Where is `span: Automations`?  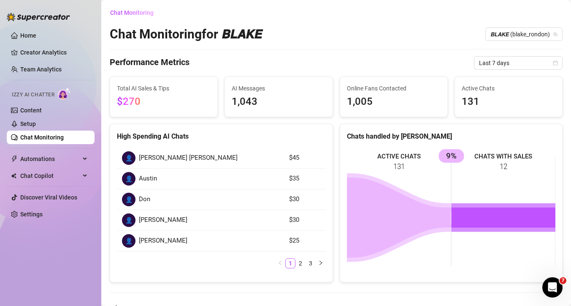 span: Automations is located at coordinates (50, 159).